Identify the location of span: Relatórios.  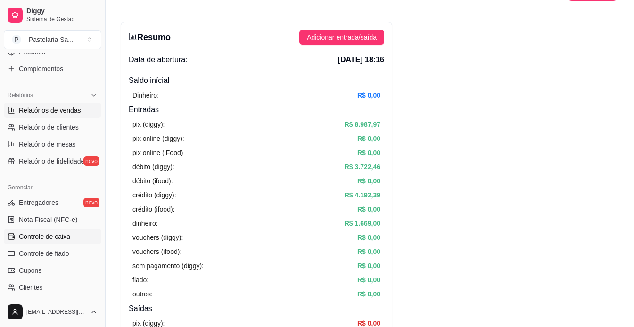
(20, 95).